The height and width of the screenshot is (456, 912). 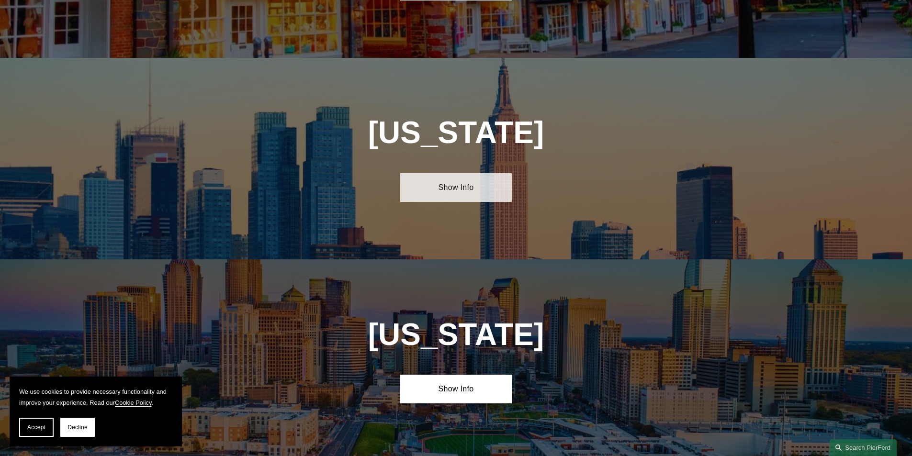 What do you see at coordinates (133, 403) in the screenshot?
I see `a: Cookie Policy` at bounding box center [133, 403].